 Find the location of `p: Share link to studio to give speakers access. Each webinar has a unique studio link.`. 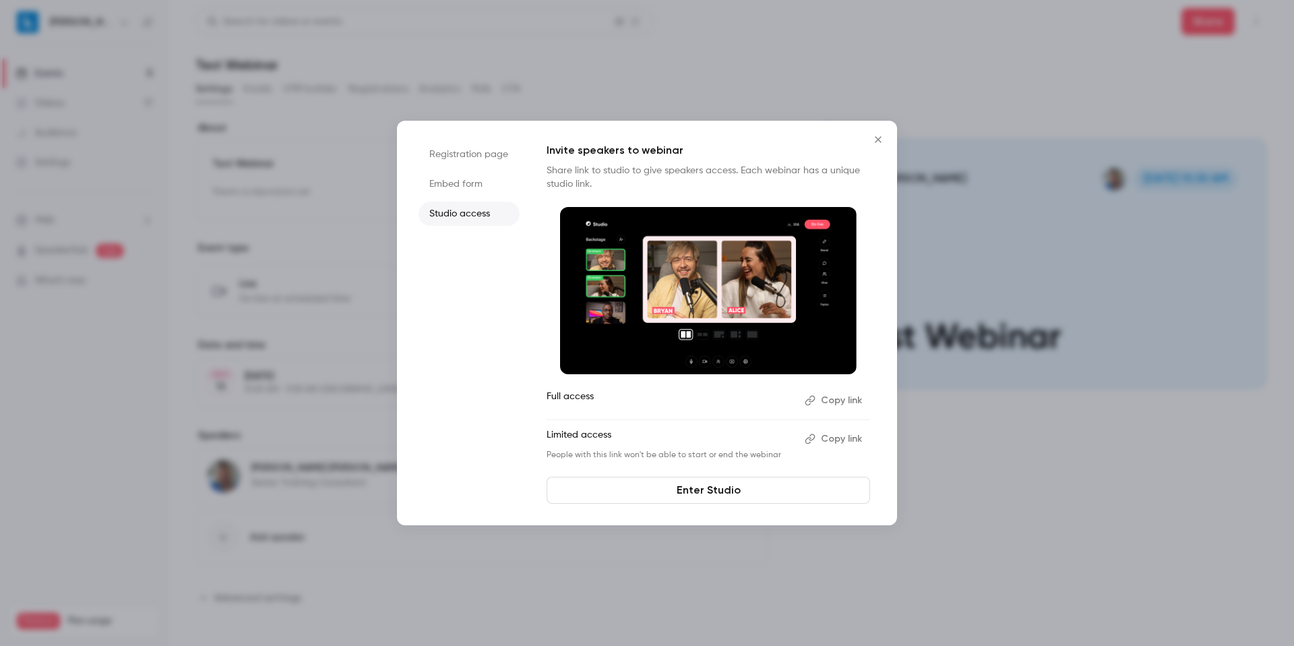

p: Share link to studio to give speakers access. Each webinar has a unique studio link. is located at coordinates (709, 177).